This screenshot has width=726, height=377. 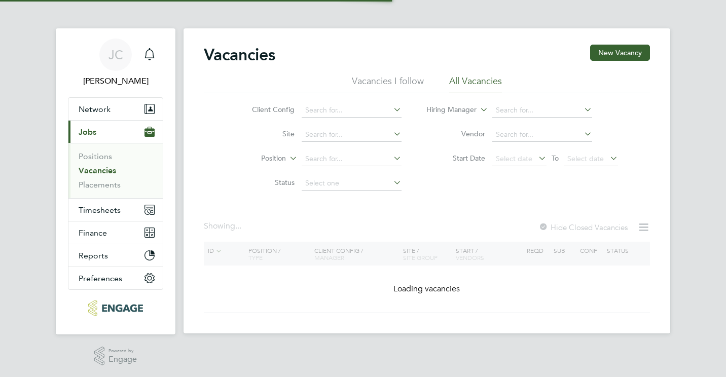 I want to click on li: Vacancies I follow, so click(x=388, y=84).